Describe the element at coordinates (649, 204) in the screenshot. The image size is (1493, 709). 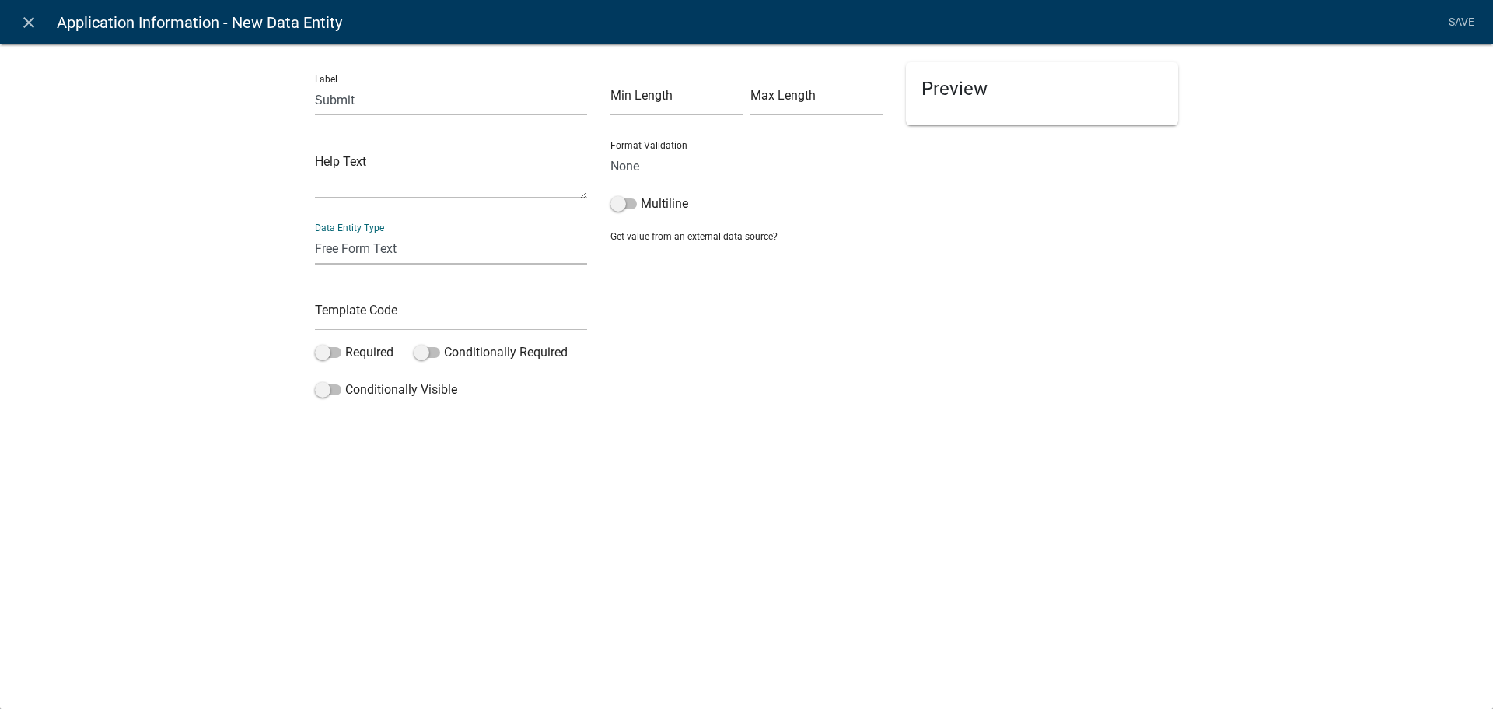
I see `label: Multiline` at that location.